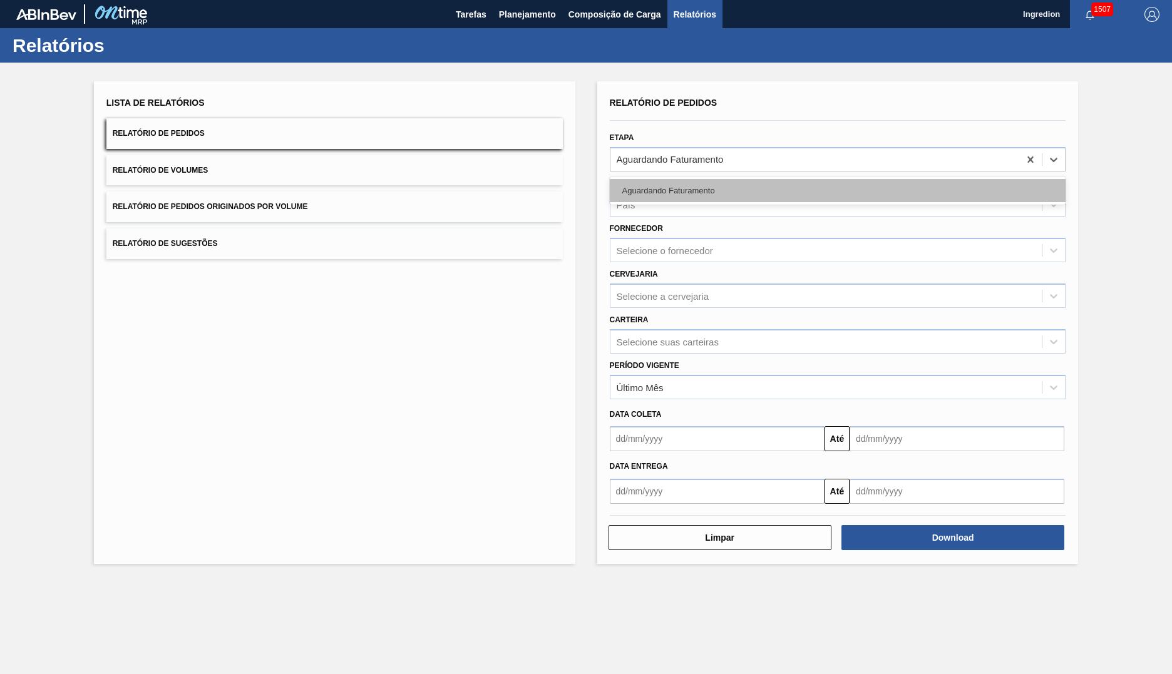 The height and width of the screenshot is (674, 1172). What do you see at coordinates (667, 341) in the screenshot?
I see `div: Selecione suas carteiras` at bounding box center [667, 341].